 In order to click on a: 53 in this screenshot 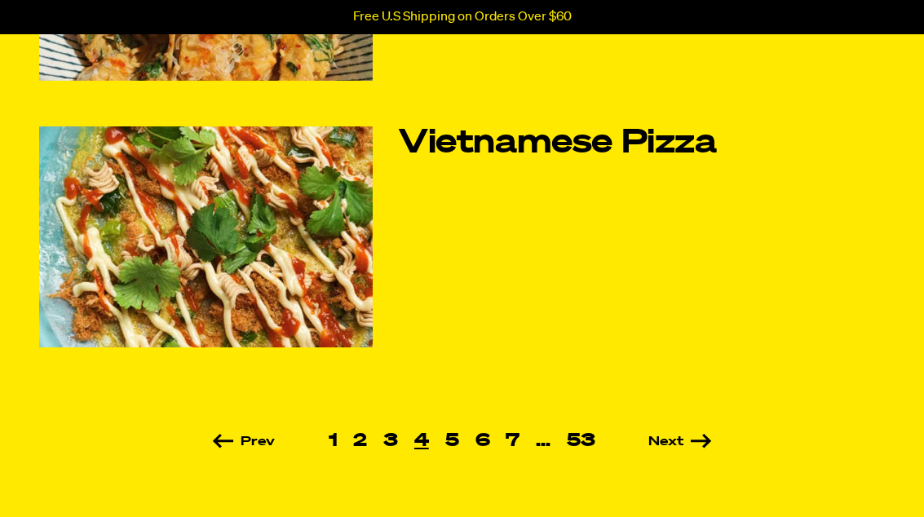, I will do `click(580, 441)`.